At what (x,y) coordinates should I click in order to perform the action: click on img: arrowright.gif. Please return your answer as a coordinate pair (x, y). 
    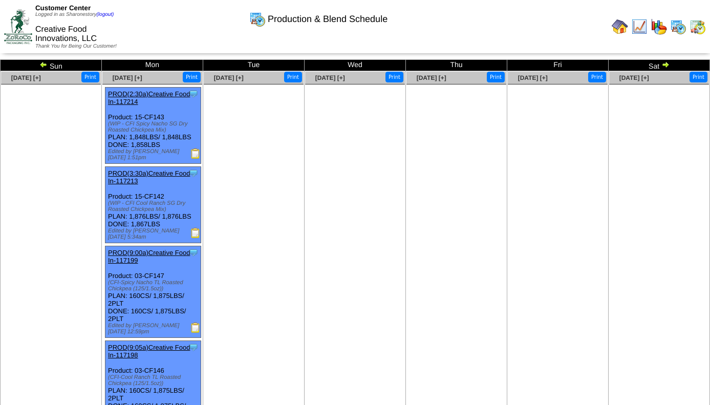
    Looking at the image, I should click on (665, 64).